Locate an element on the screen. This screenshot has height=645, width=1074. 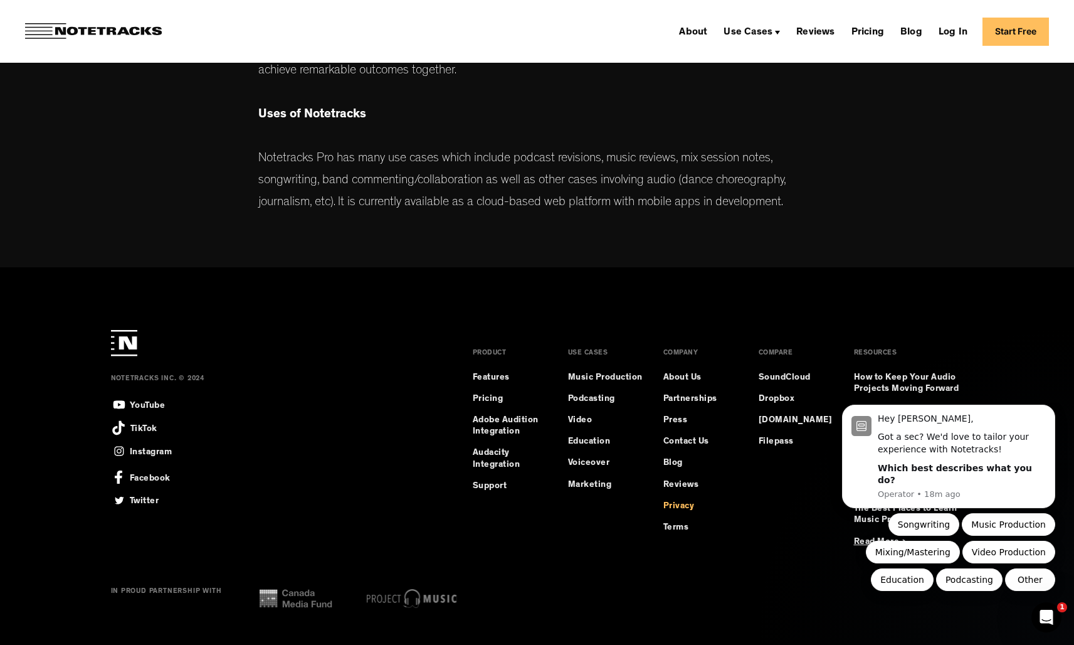
strong: Uses of Notetracks is located at coordinates (312, 115).